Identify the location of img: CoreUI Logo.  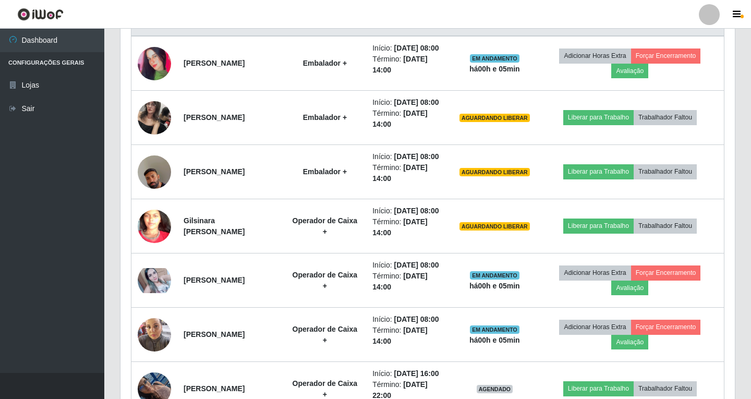
(40, 14).